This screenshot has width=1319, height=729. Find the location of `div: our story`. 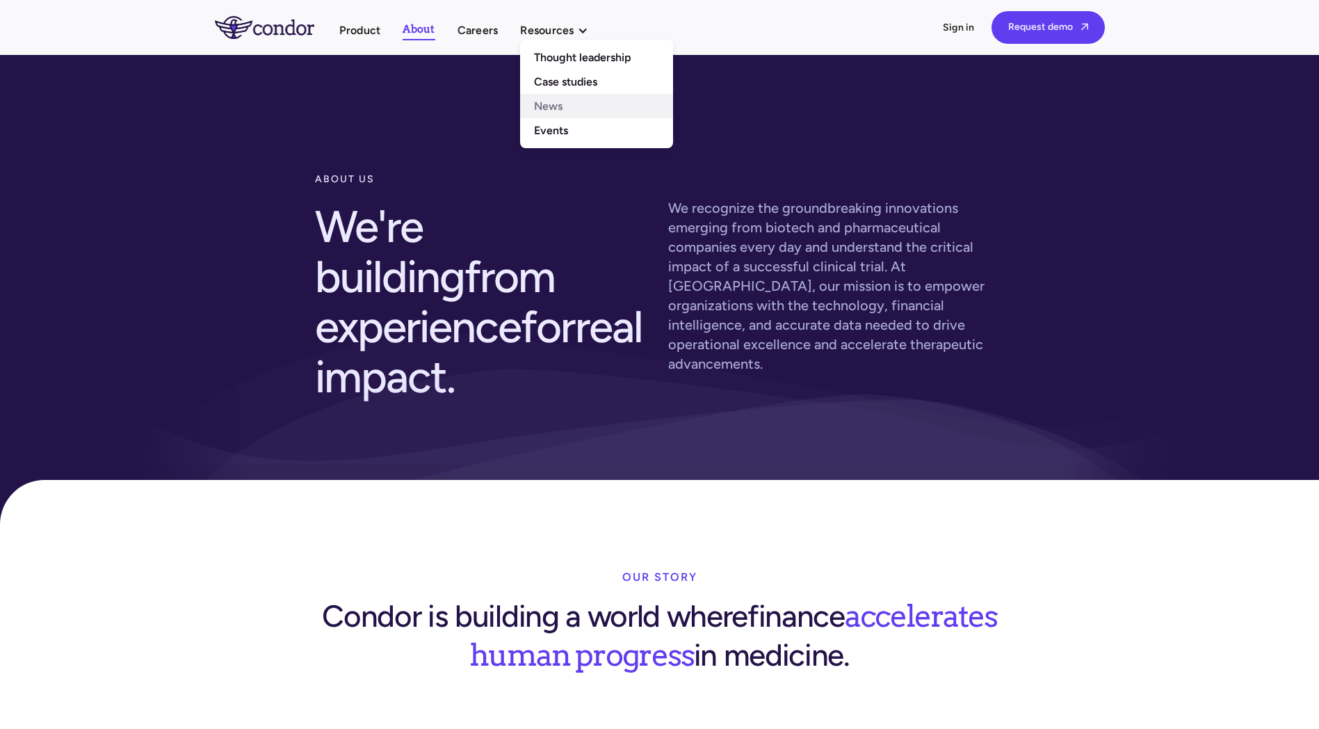

div: our story is located at coordinates (660, 577).